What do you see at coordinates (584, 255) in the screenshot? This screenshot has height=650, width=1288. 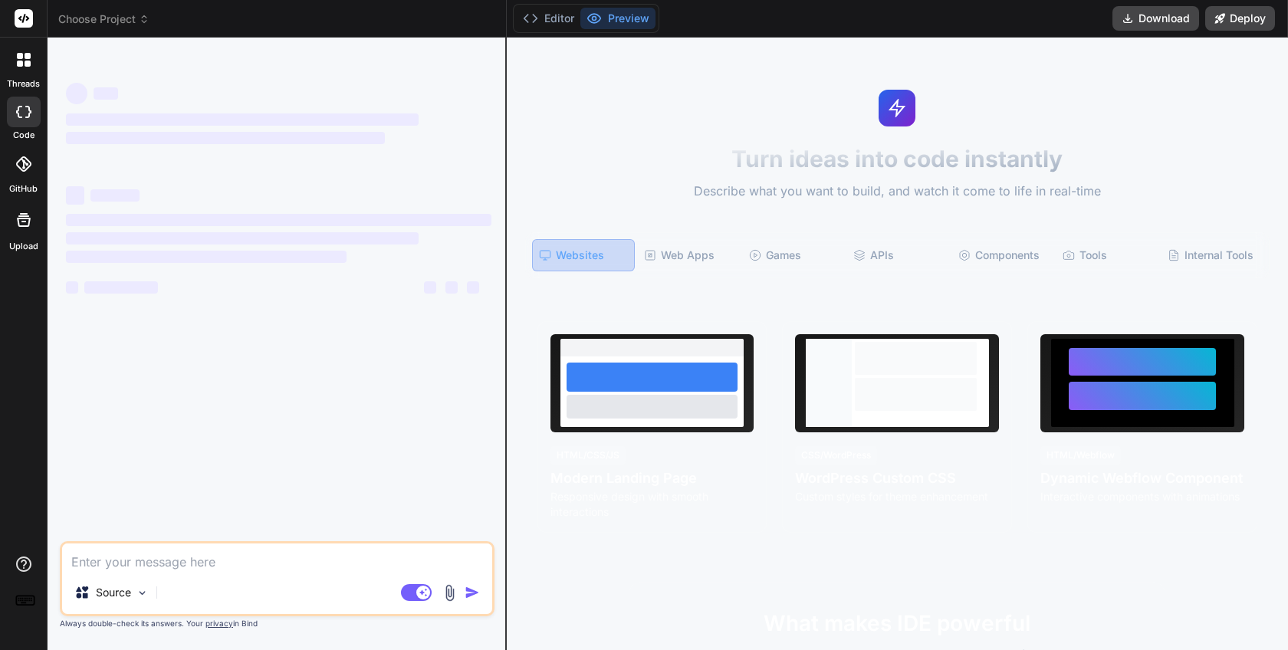 I see `div: Websites` at bounding box center [584, 255].